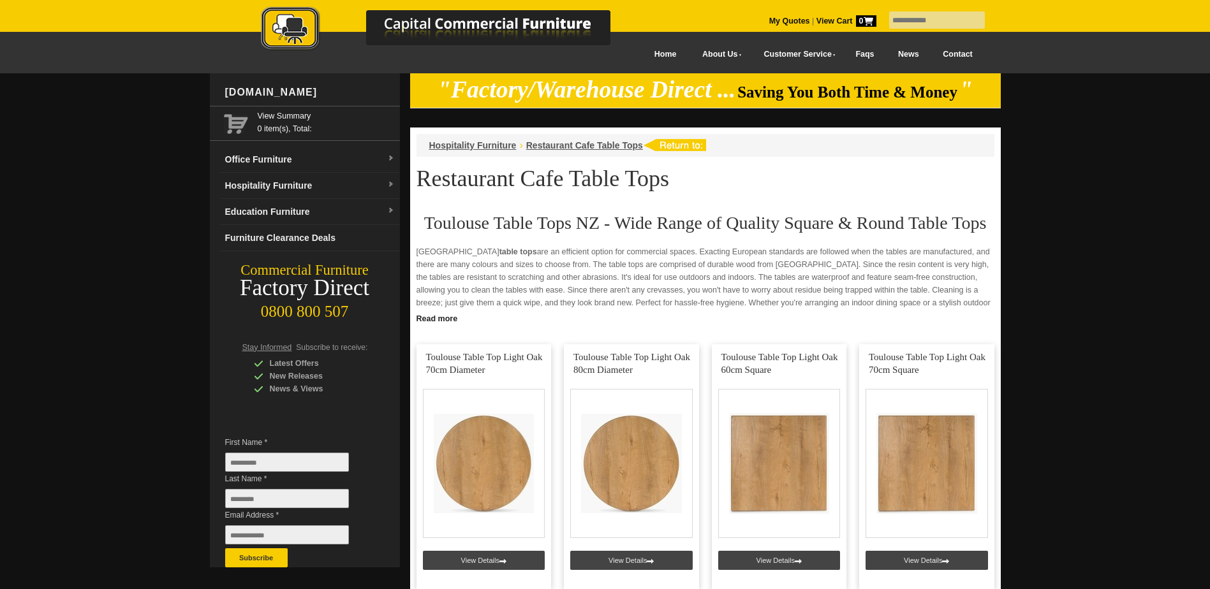  Describe the element at coordinates (449, 29) in the screenshot. I see `img: Capital Commercial Furniture Logo` at that location.